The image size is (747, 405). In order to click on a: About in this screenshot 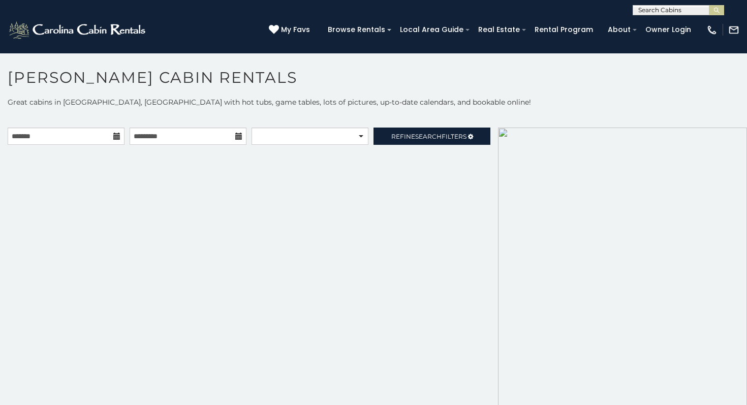, I will do `click(619, 29)`.